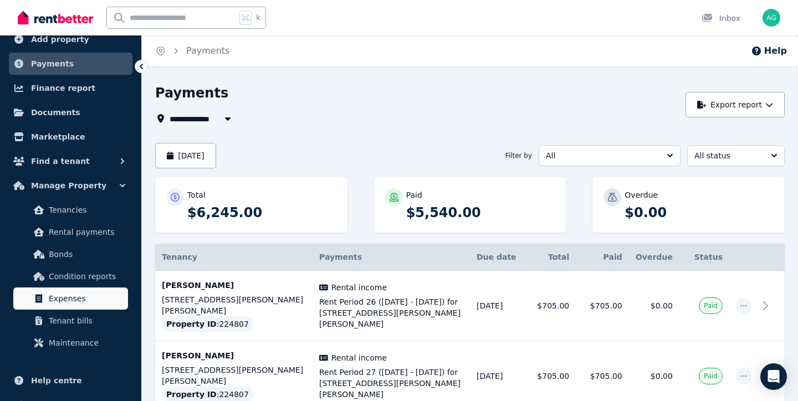 The width and height of the screenshot is (798, 401). I want to click on a: Tenancies, so click(70, 210).